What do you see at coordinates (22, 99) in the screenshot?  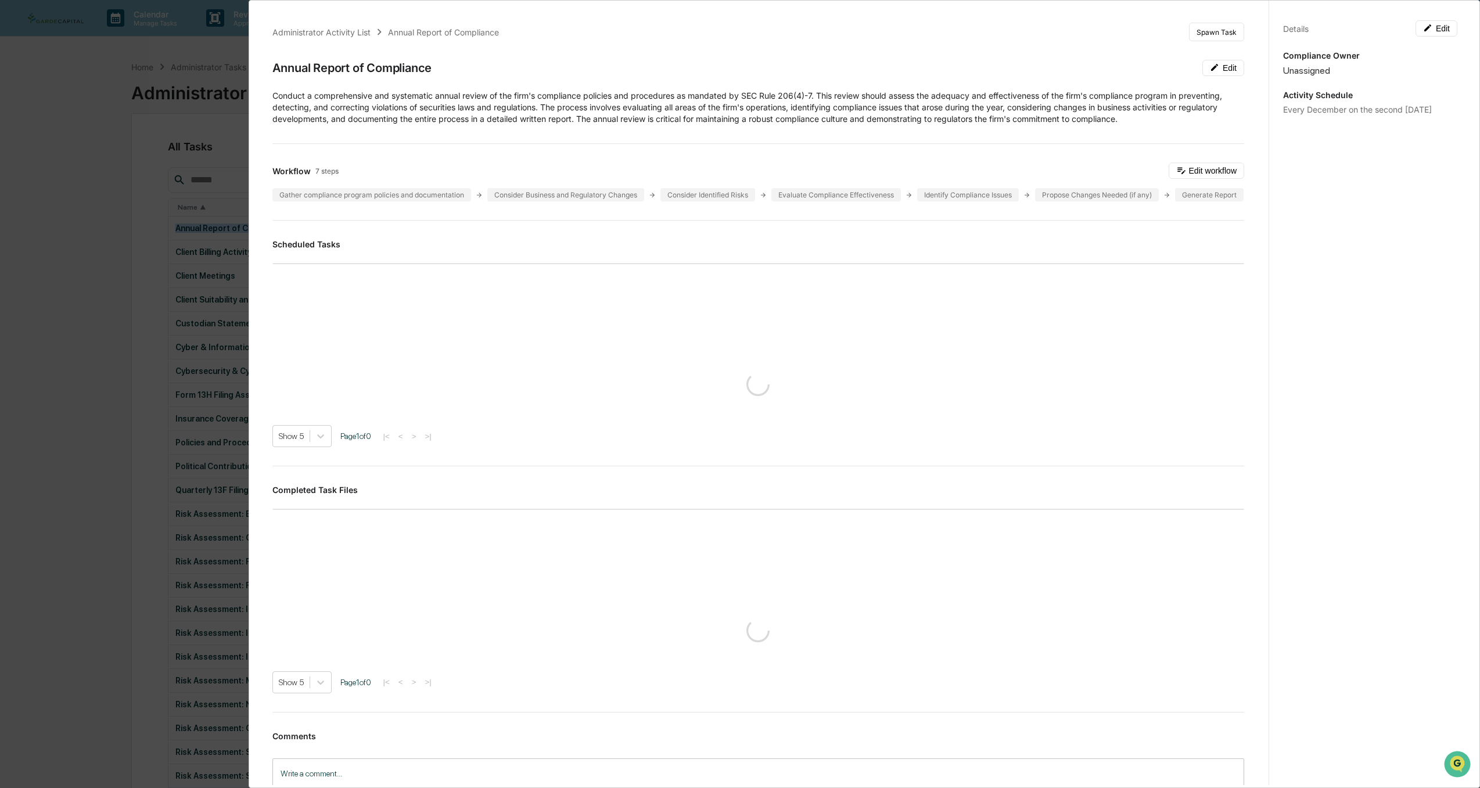 I see `img: 1746055101610-c473b297-6a78-478c-a979-82029cc54cd1` at bounding box center [22, 99].